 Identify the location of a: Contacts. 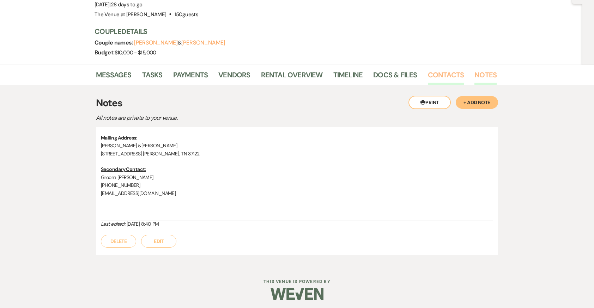
(446, 77).